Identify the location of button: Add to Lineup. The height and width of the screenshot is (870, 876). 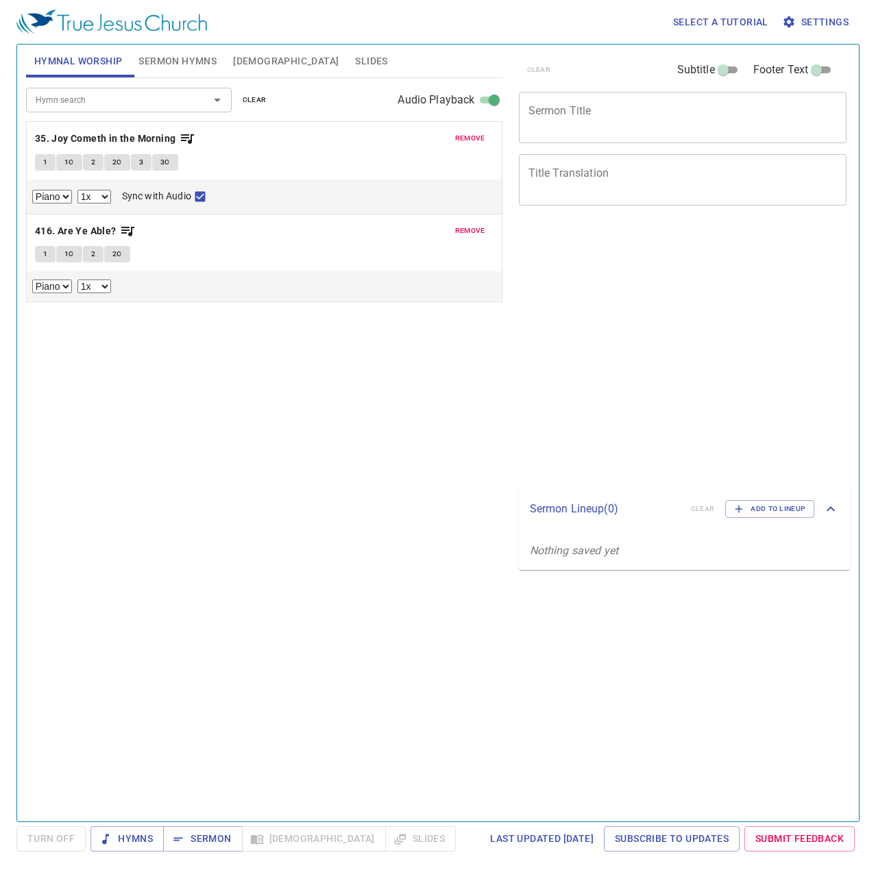
(770, 509).